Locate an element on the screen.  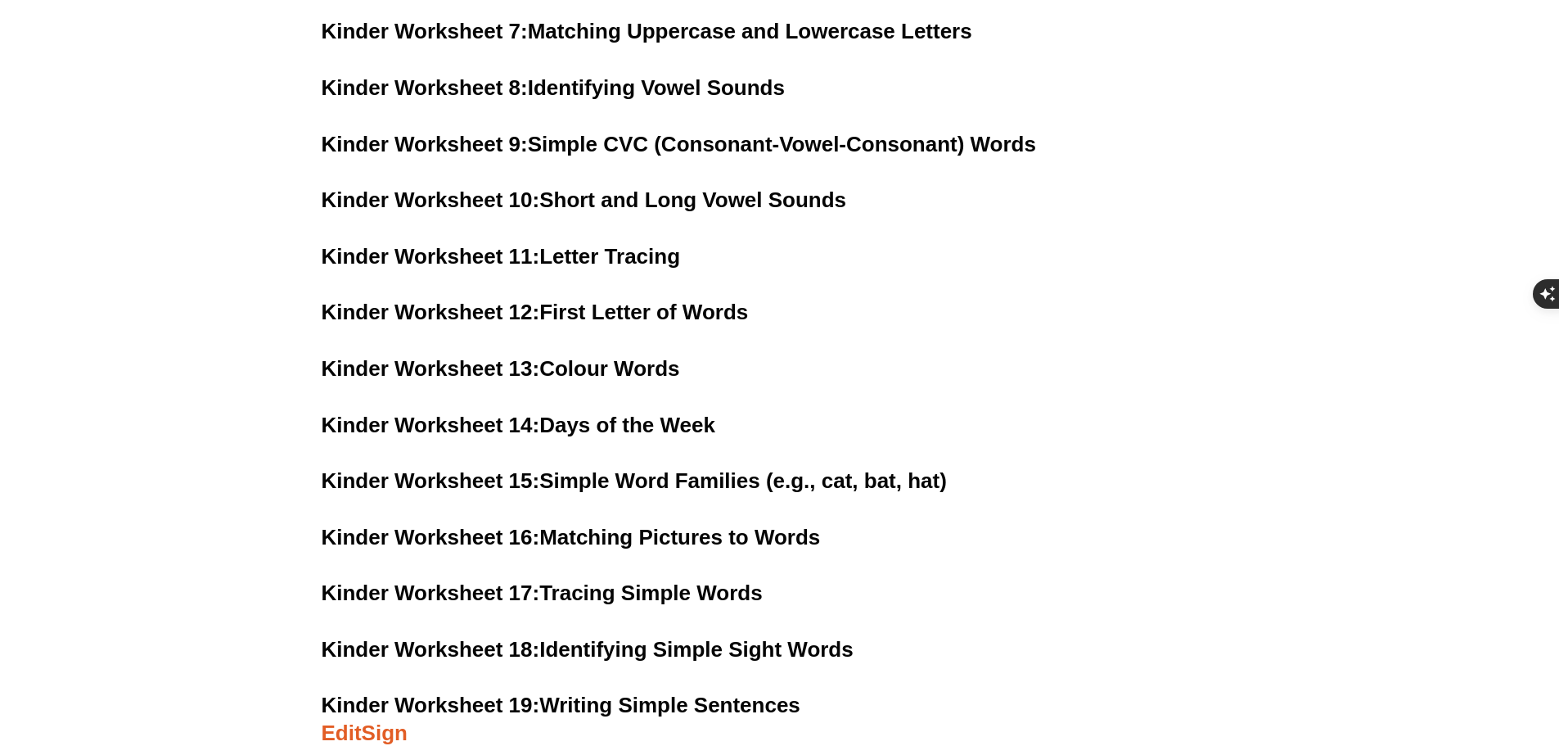
span: Kinder Worksheet 11: is located at coordinates (431, 256).